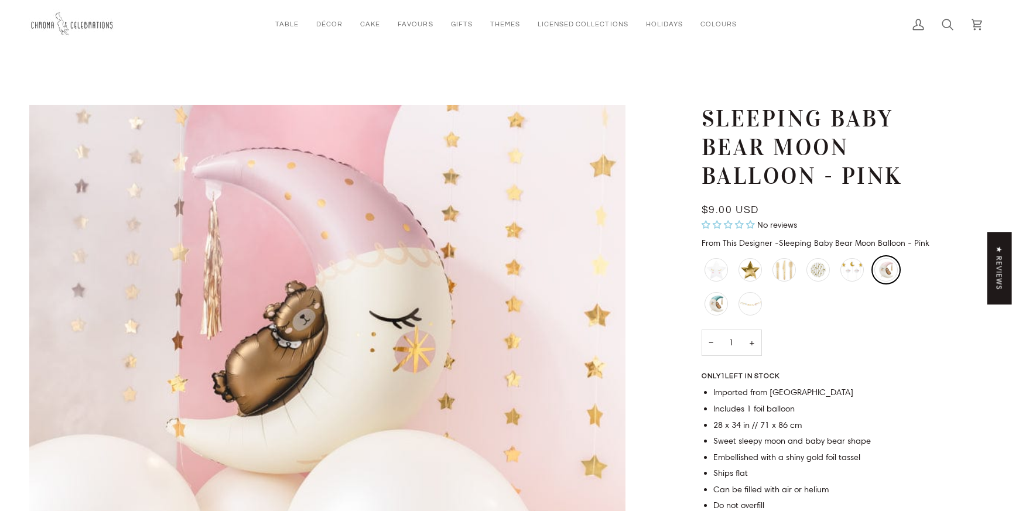 The height and width of the screenshot is (511, 1012). Describe the element at coordinates (415, 24) in the screenshot. I see `span: Favours` at that location.